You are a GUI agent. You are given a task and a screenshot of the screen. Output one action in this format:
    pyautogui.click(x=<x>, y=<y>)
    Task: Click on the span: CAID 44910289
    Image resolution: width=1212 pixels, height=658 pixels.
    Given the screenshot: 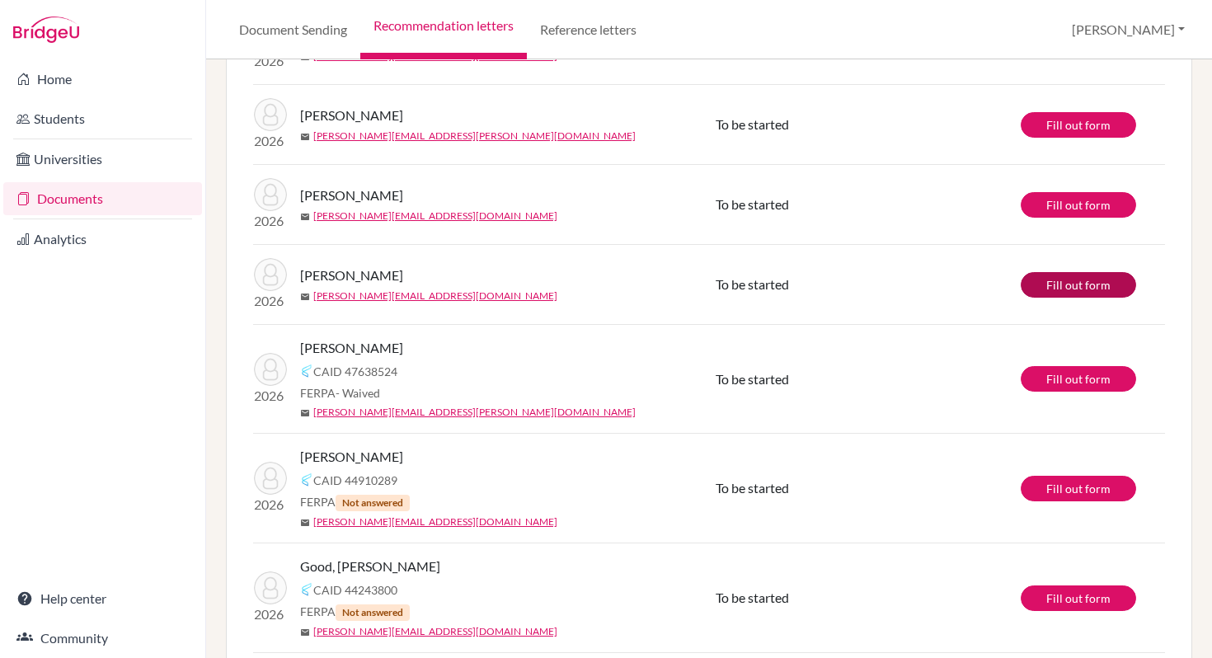 What is the action you would take?
    pyautogui.click(x=355, y=480)
    